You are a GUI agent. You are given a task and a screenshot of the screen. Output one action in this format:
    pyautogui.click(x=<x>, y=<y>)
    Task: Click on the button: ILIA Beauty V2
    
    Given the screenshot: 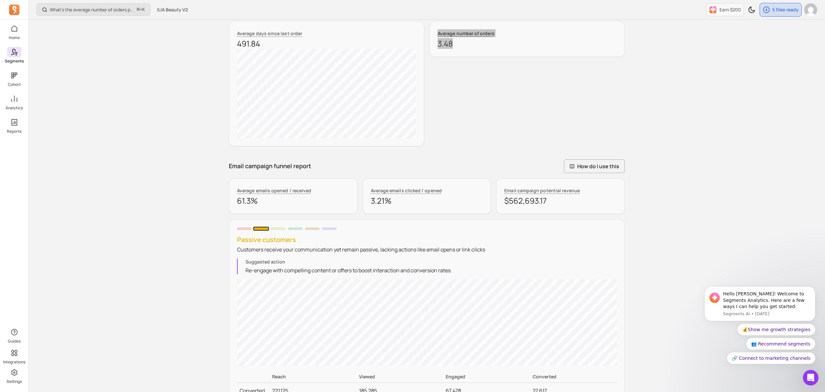 What is the action you would take?
    pyautogui.click(x=172, y=10)
    